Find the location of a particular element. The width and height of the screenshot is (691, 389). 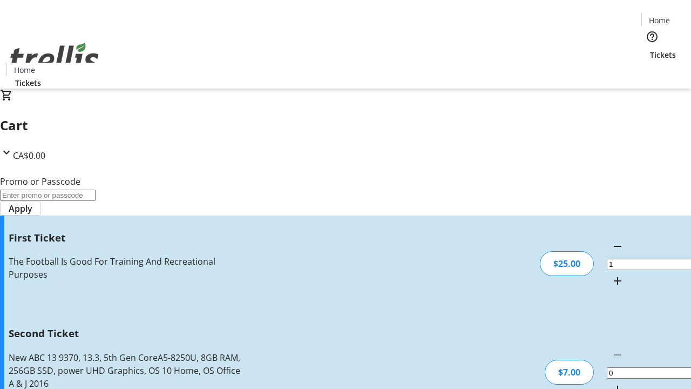

h3: Second Ticket is located at coordinates (126, 333).